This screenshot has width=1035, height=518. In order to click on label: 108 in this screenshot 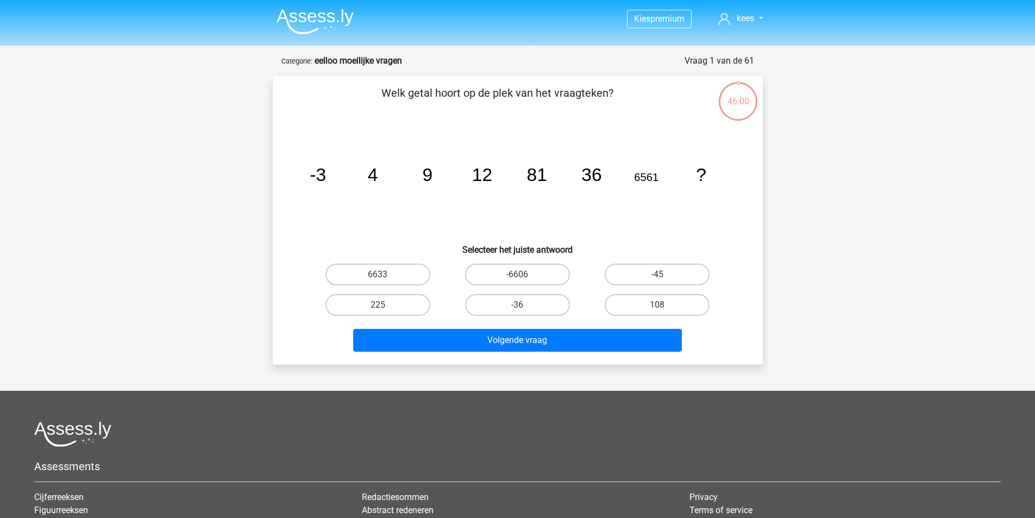, I will do `click(657, 305)`.